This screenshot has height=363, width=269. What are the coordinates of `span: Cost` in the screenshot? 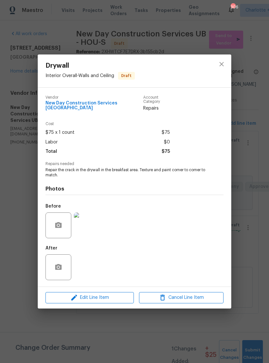 It's located at (108, 124).